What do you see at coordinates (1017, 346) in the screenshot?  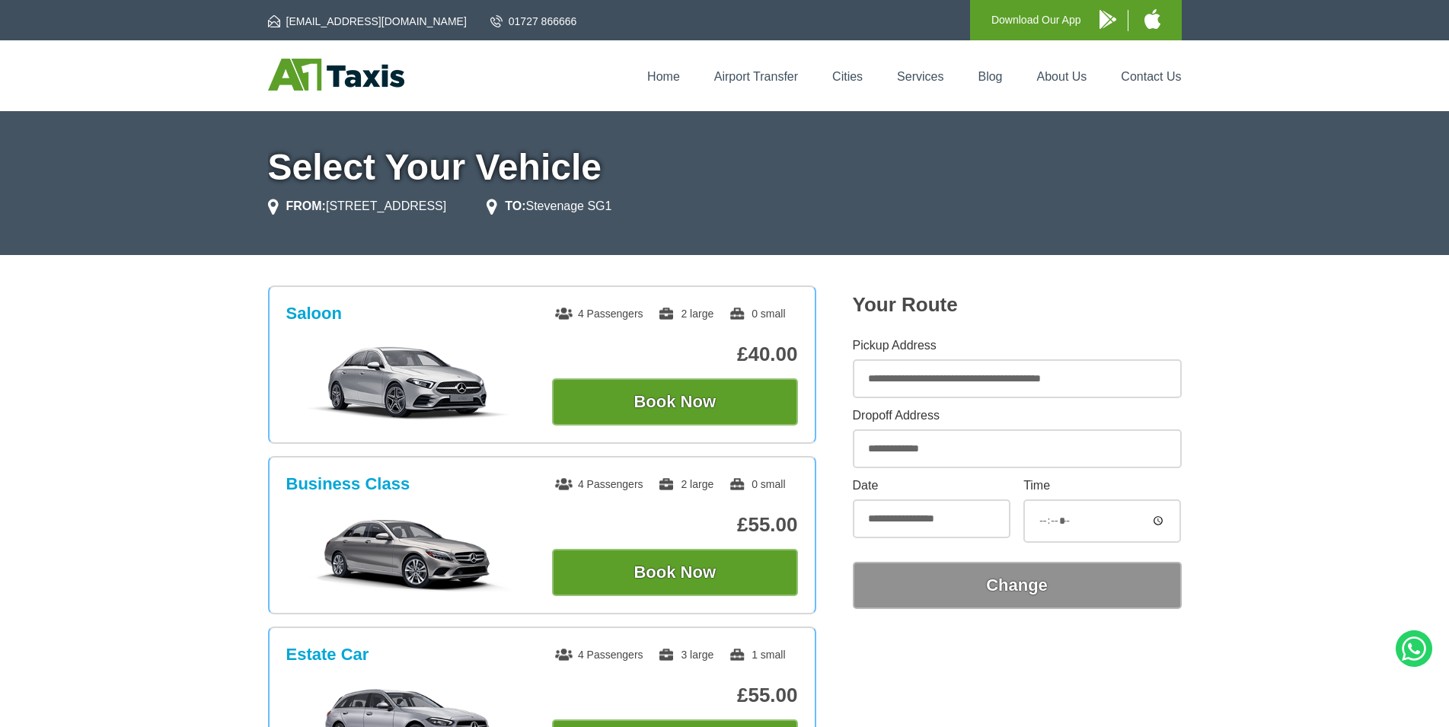 I see `label: Pickup Address` at bounding box center [1017, 346].